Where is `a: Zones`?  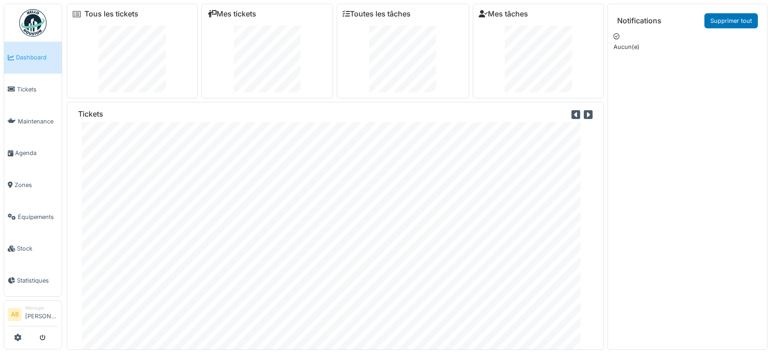 a: Zones is located at coordinates (33, 185).